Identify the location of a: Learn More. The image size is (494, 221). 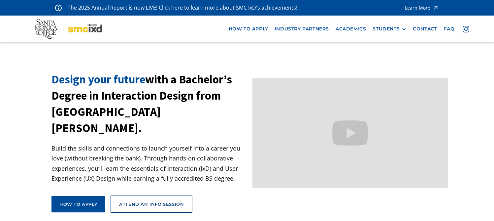
(422, 8).